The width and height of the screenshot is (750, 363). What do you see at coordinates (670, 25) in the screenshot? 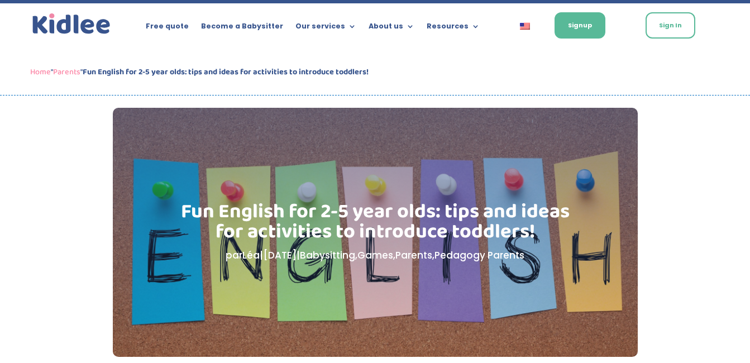
I see `a: Sign In` at bounding box center [670, 25].